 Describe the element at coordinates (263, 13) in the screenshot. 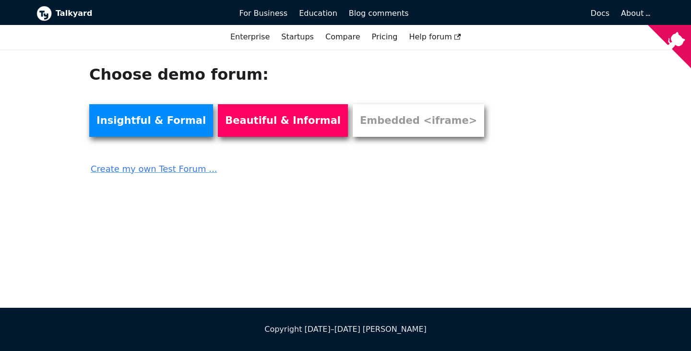

I see `a: For Business` at that location.